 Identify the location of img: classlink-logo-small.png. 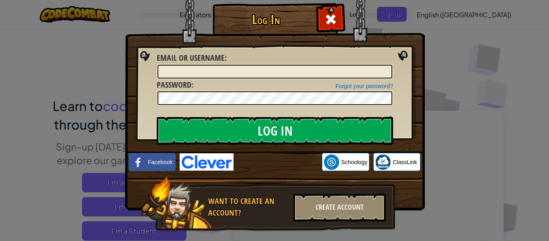
(383, 162).